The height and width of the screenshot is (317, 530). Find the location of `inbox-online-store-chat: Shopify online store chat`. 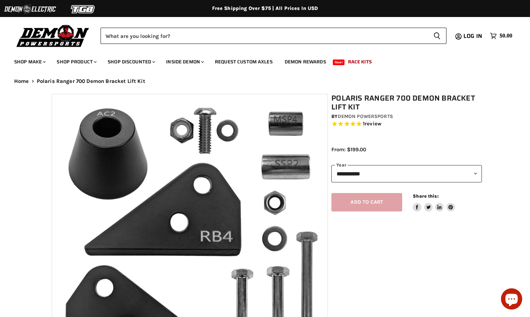

inbox-online-store-chat: Shopify online store chat is located at coordinates (512, 300).